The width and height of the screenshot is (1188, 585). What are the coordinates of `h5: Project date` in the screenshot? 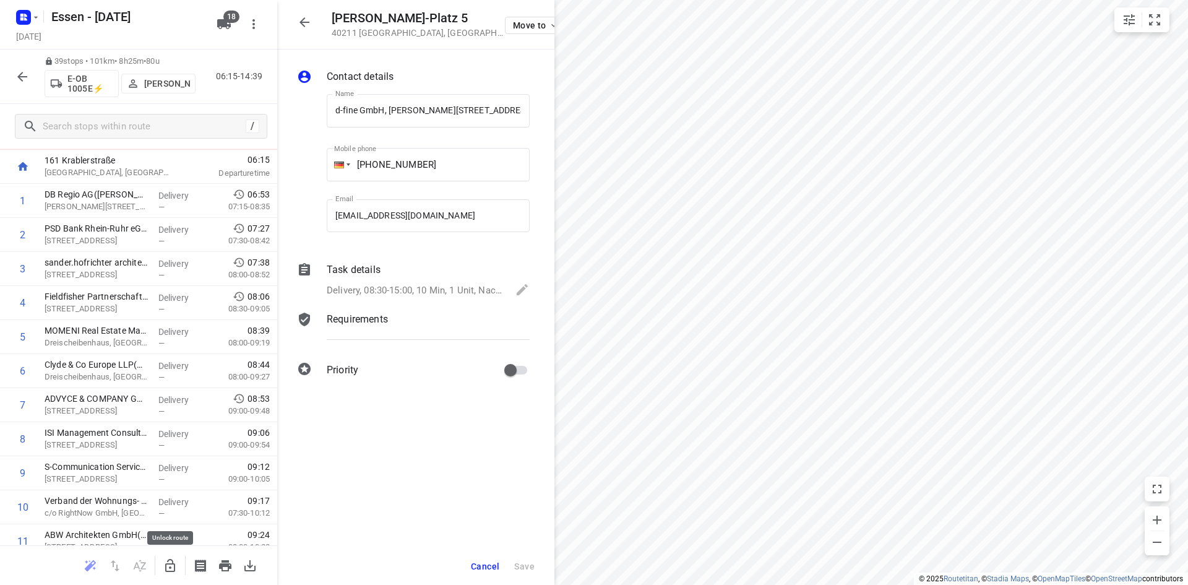 It's located at (28, 36).